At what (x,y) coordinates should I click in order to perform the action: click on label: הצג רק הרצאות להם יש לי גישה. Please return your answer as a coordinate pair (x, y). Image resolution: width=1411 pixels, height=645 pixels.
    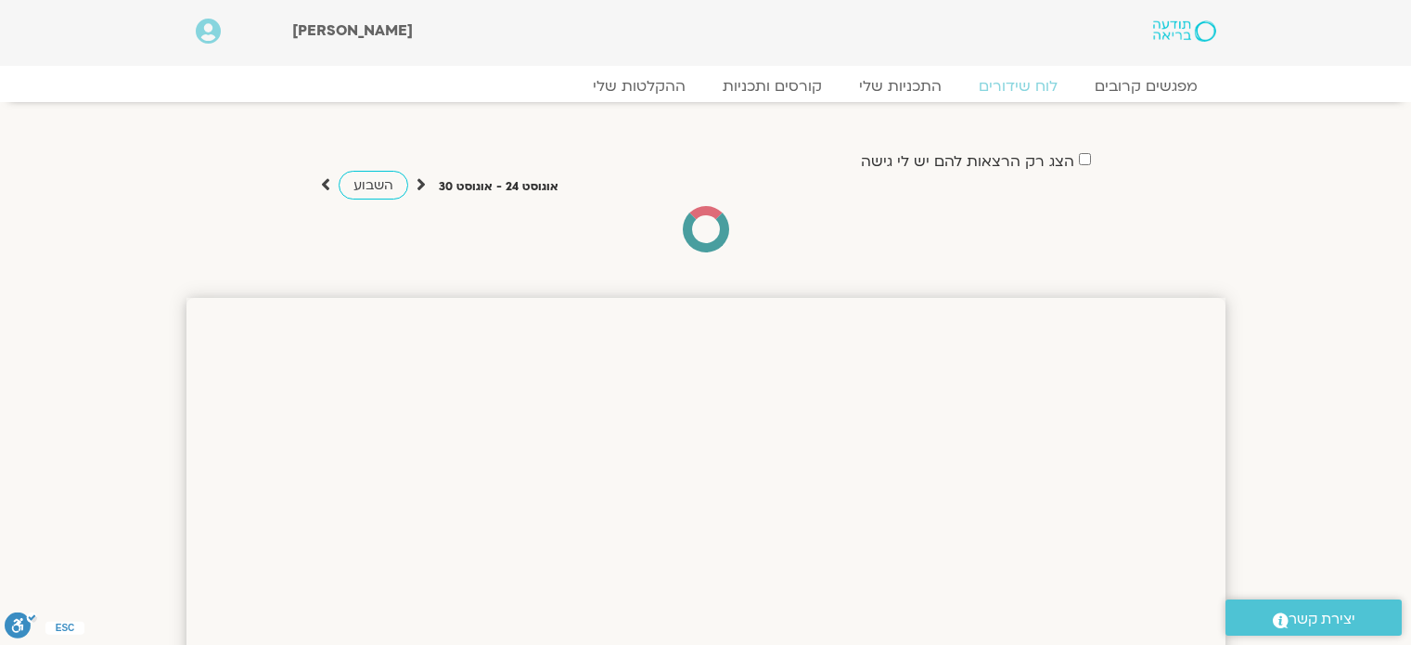
    Looking at the image, I should click on (968, 161).